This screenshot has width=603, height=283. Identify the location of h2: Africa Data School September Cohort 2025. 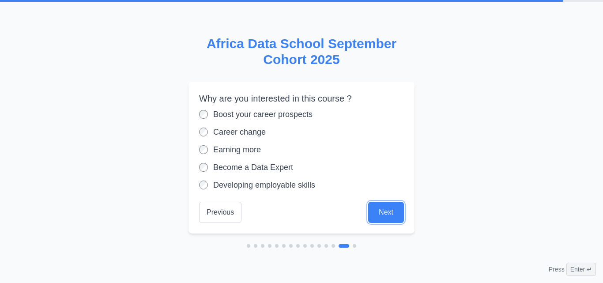
(301, 52).